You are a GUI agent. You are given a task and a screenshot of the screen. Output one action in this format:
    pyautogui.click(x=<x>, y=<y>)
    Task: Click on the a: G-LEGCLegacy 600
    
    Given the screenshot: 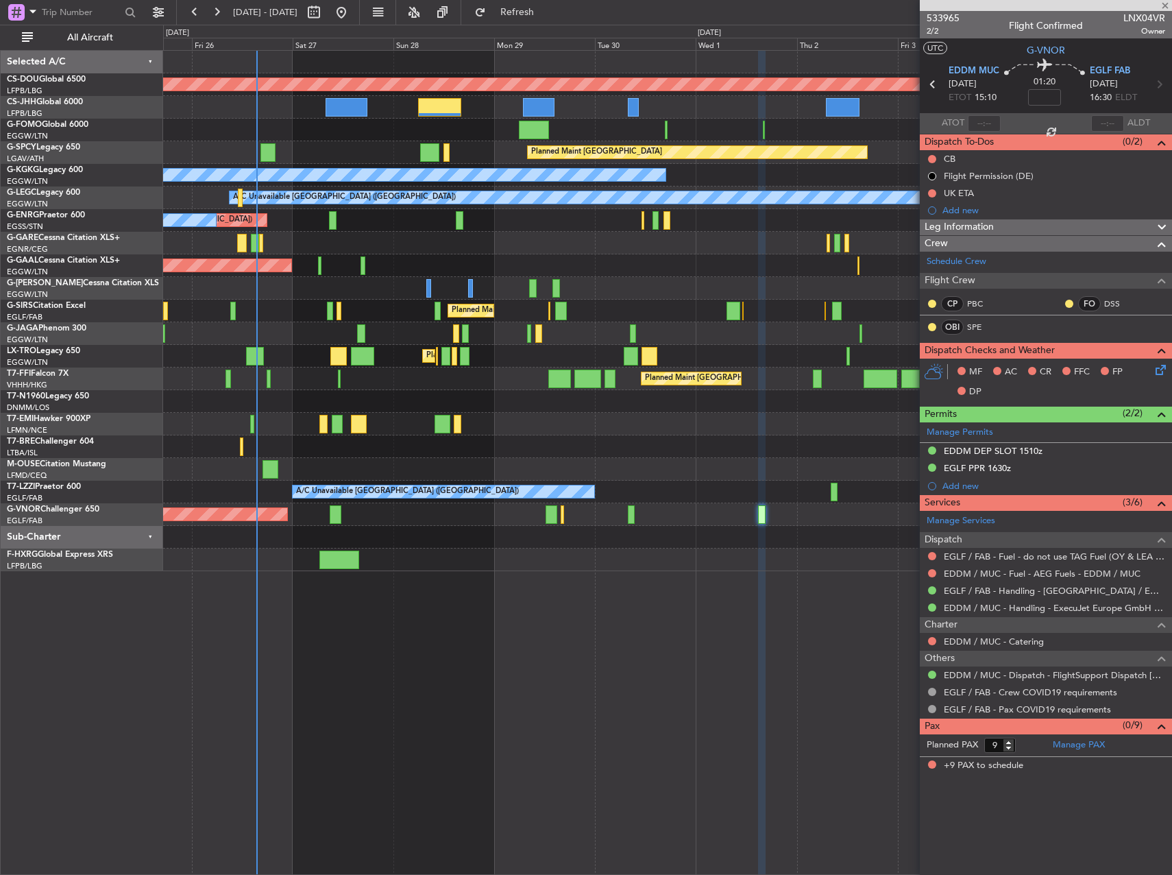 What is the action you would take?
    pyautogui.click(x=43, y=193)
    